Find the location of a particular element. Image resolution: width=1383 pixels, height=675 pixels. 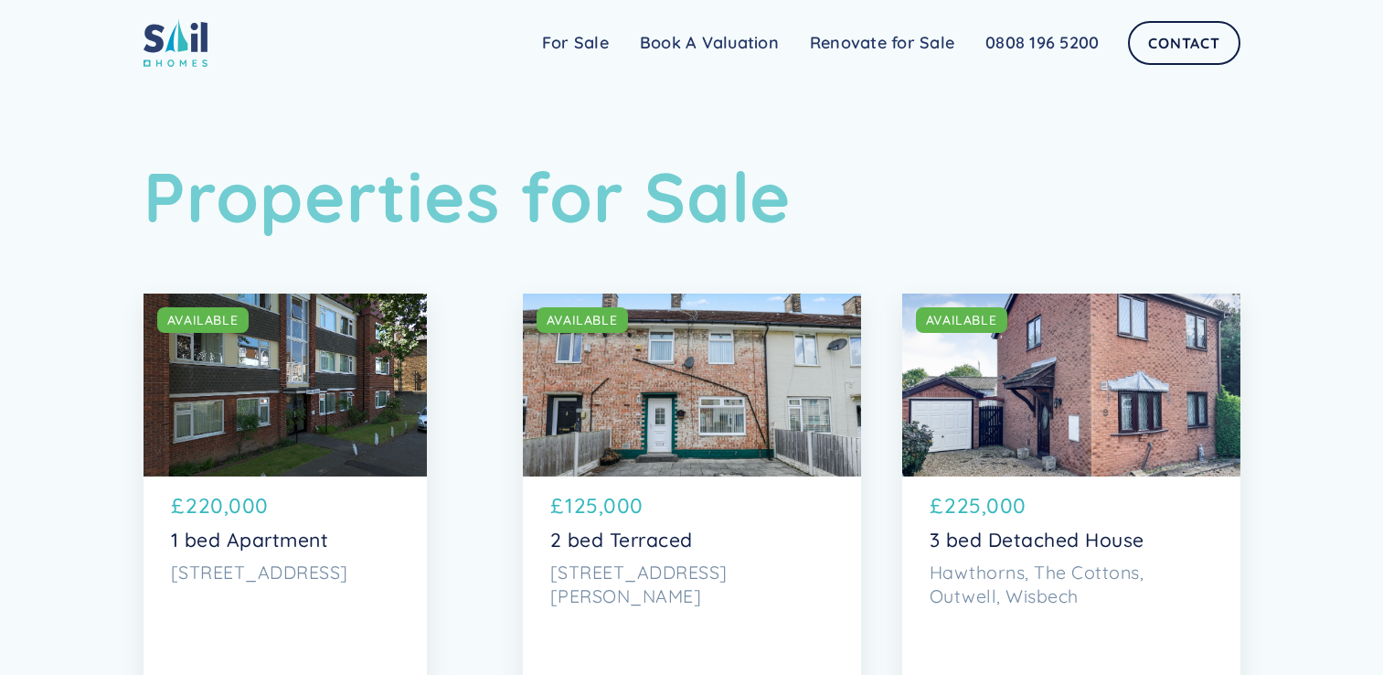

a: For Sale is located at coordinates (575, 43).